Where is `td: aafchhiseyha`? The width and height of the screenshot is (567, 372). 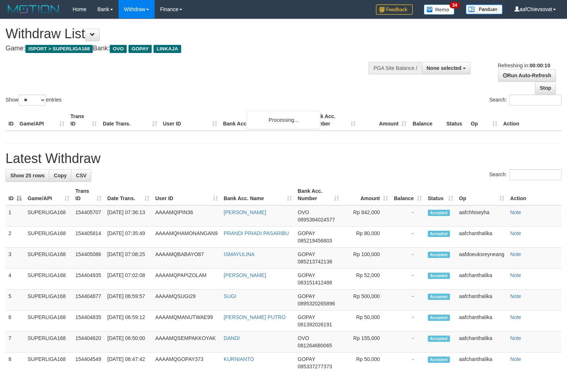
td: aafchhiseyha is located at coordinates (482, 216).